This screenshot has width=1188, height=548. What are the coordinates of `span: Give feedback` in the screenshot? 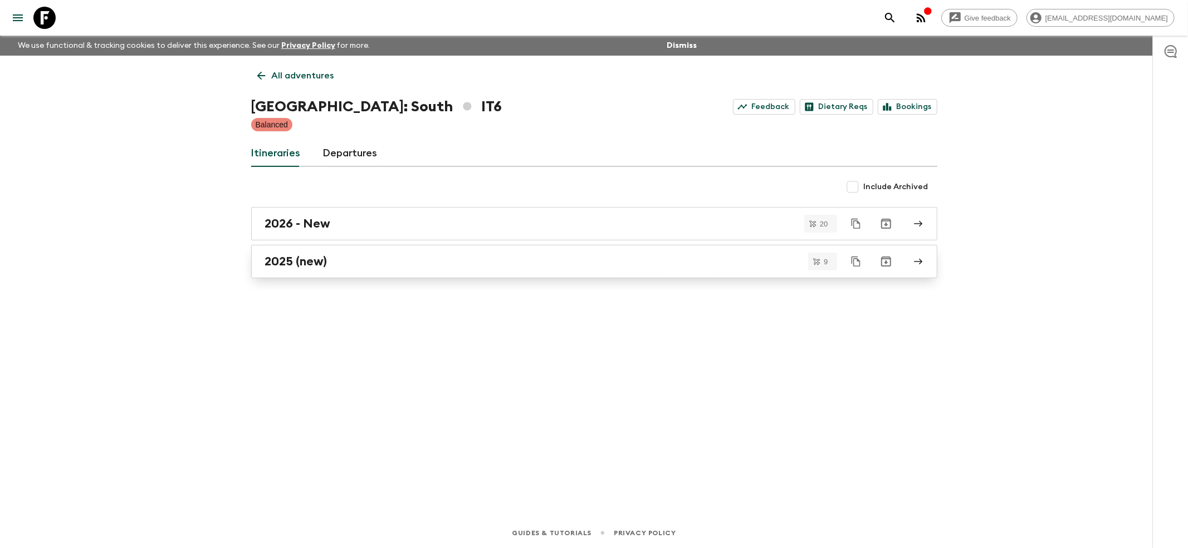 It's located at (987, 18).